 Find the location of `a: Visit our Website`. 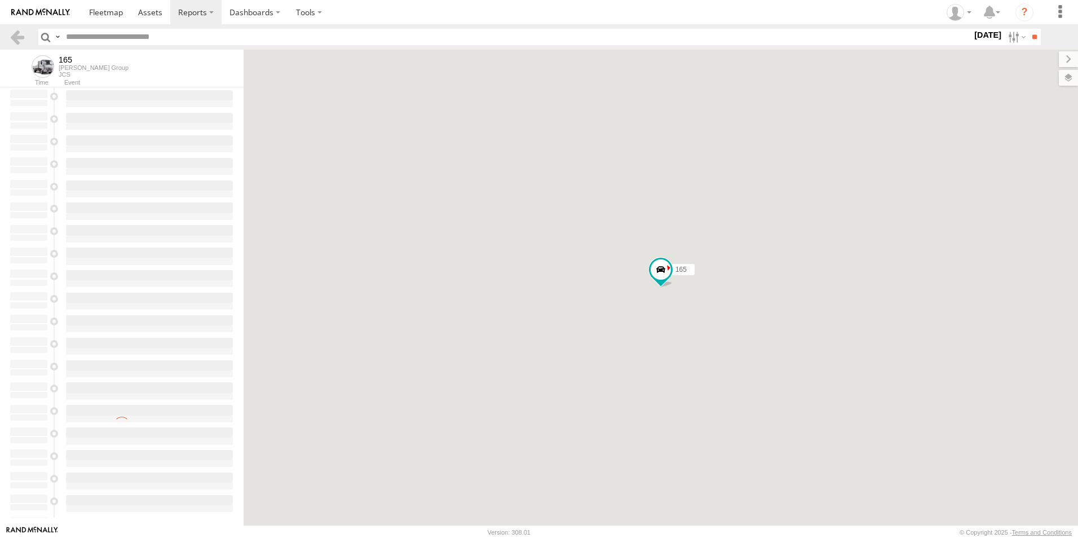

a: Visit our Website is located at coordinates (32, 532).